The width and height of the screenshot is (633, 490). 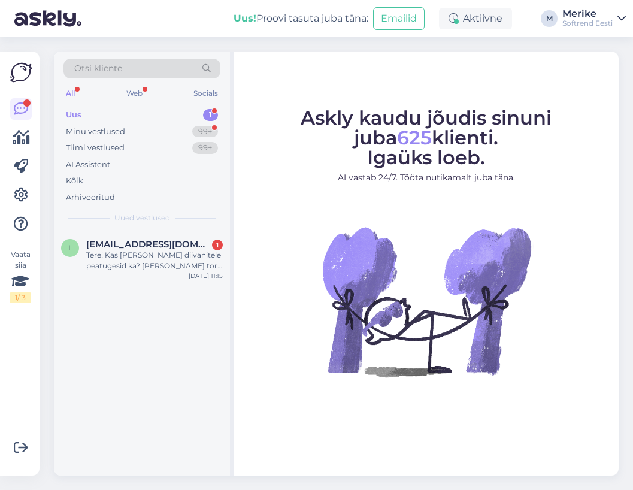 What do you see at coordinates (20, 276) in the screenshot?
I see `div: Vaata siia` at bounding box center [20, 276].